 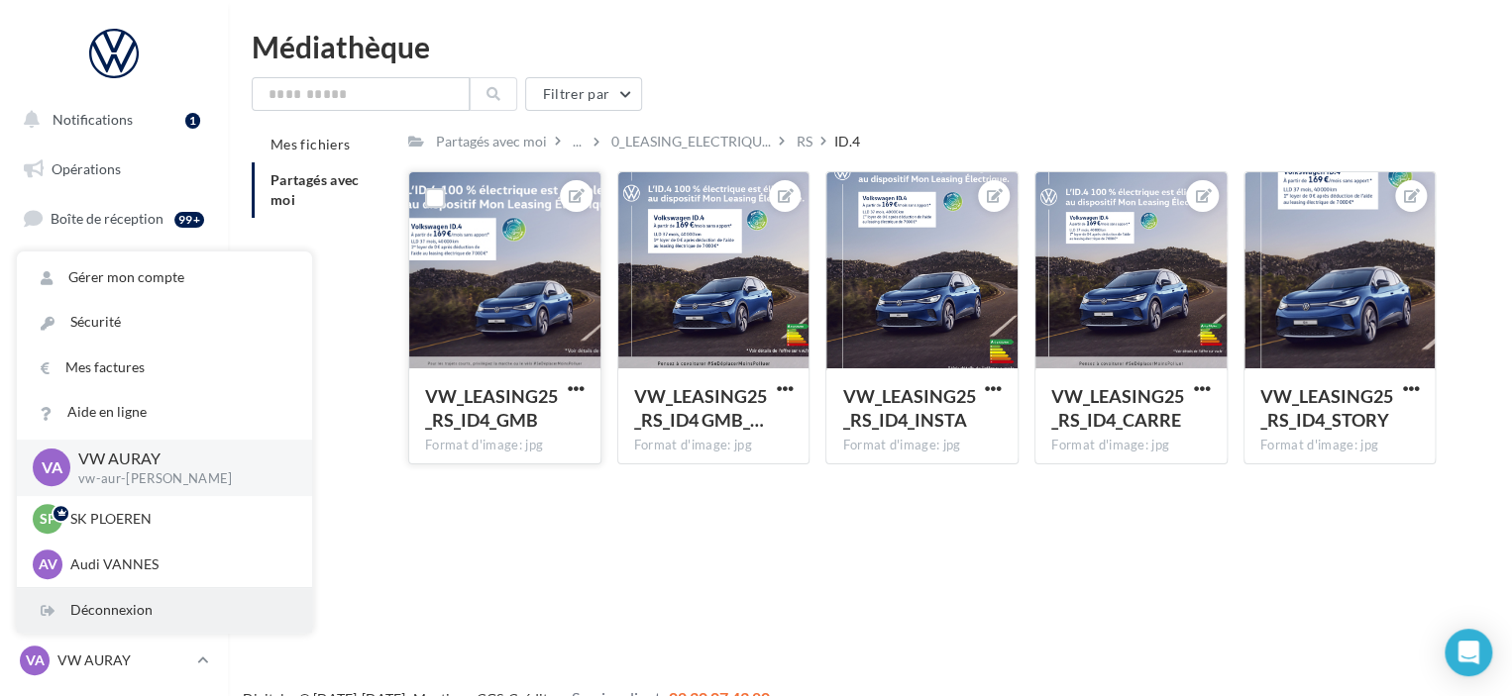 What do you see at coordinates (164, 412) in the screenshot?
I see `a: Aide en ligne` at bounding box center [164, 412].